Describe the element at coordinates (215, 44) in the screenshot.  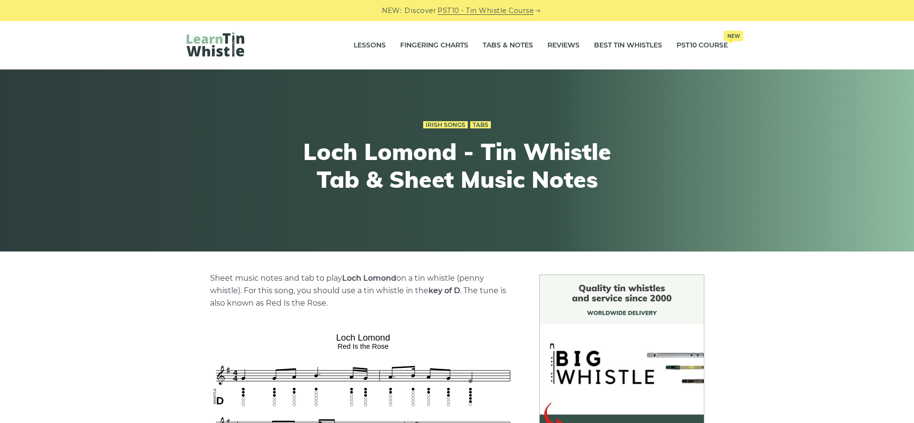
I see `img: LearnTinWhistle.com` at that location.